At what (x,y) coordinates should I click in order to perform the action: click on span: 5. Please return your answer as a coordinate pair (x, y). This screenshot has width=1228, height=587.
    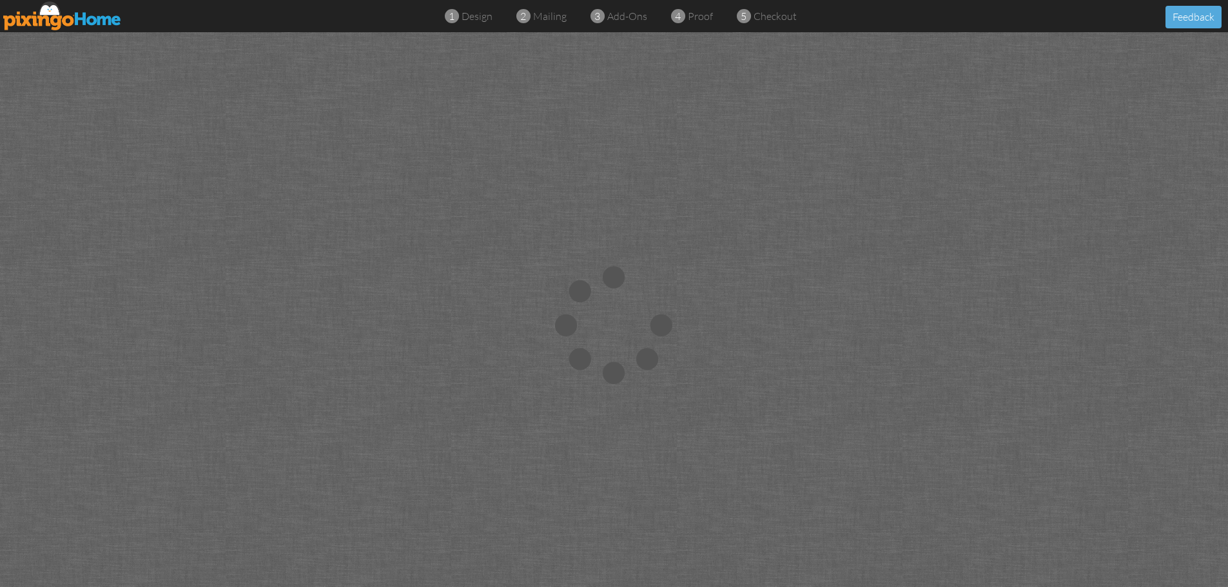
    Looking at the image, I should click on (743, 16).